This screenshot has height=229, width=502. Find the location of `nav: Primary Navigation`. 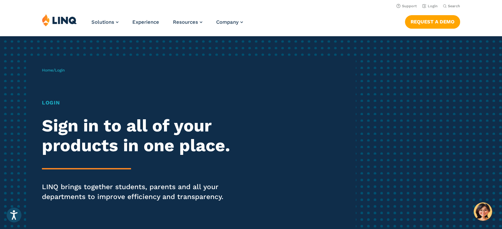

nav: Primary Navigation is located at coordinates (167, 25).